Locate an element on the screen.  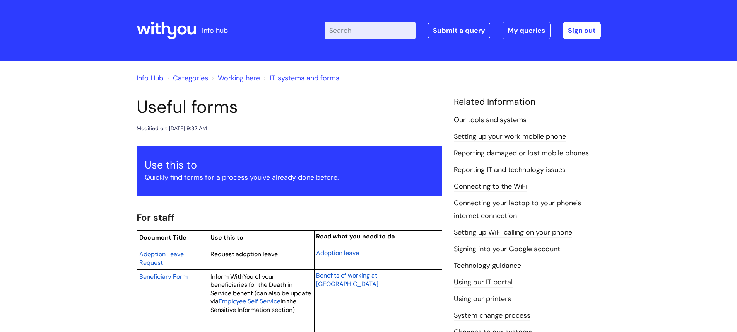
a: IT, systems and forms is located at coordinates (304, 78).